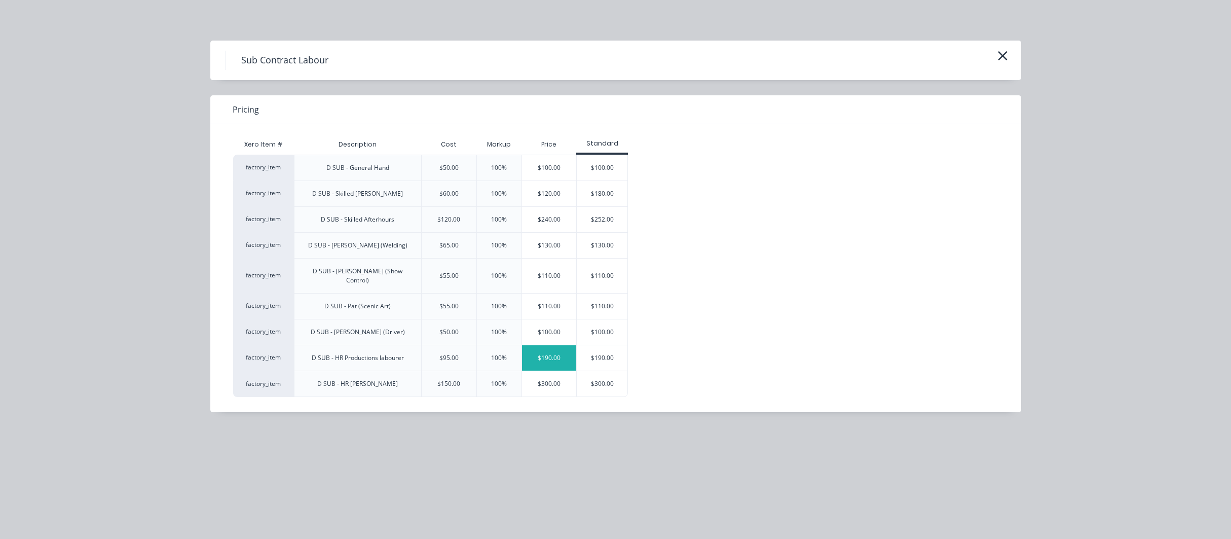  I want to click on div: $60.00, so click(449, 194).